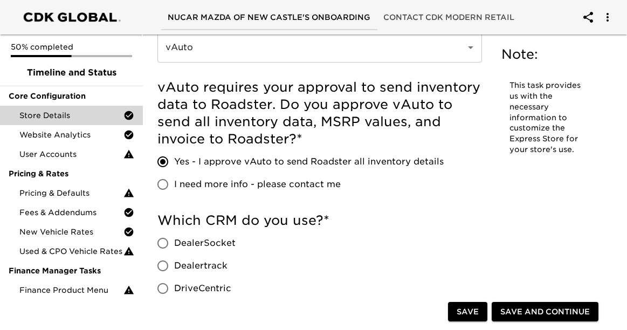 This screenshot has height=330, width=627. Describe the element at coordinates (203, 289) in the screenshot. I see `span: DriveCentric` at that location.